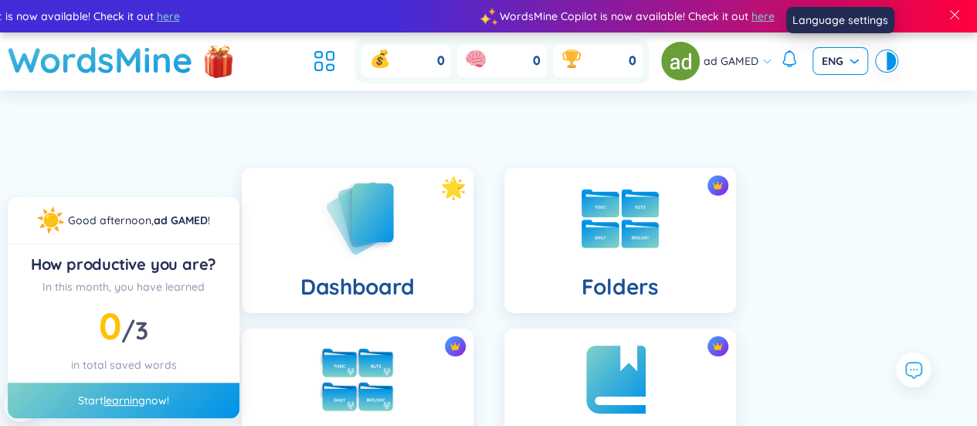 The width and height of the screenshot is (977, 426). I want to click on div: In this month, you have learned, so click(124, 287).